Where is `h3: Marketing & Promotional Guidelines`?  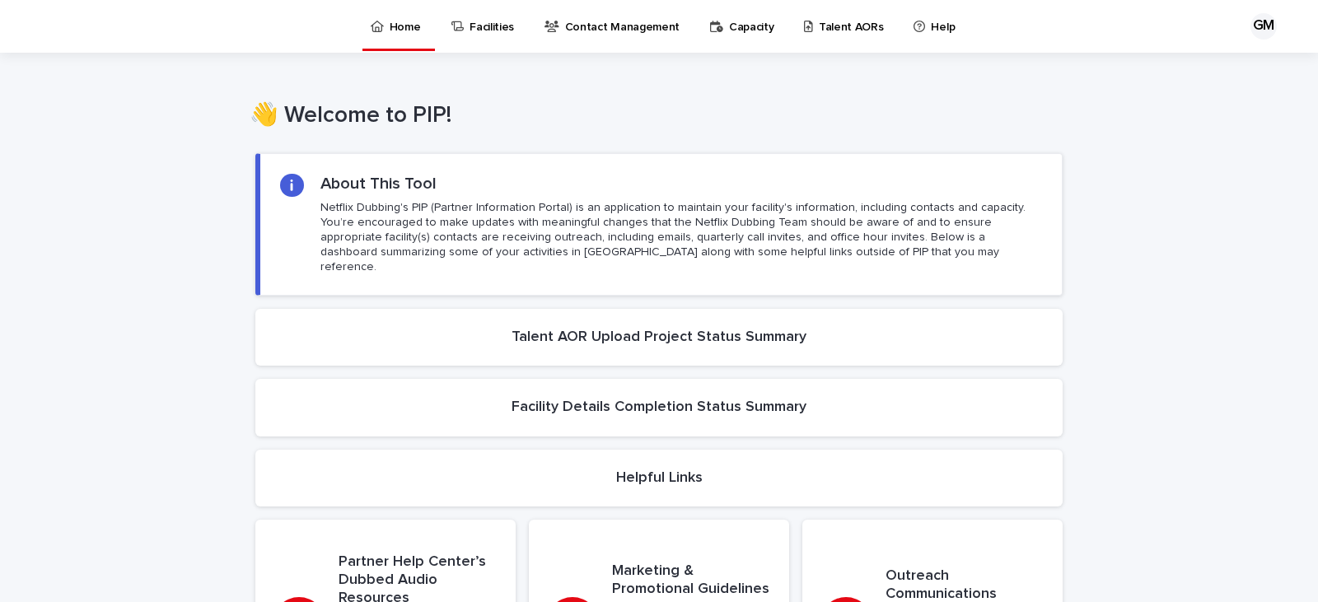
h3: Marketing & Promotional Guidelines is located at coordinates (692, 580).